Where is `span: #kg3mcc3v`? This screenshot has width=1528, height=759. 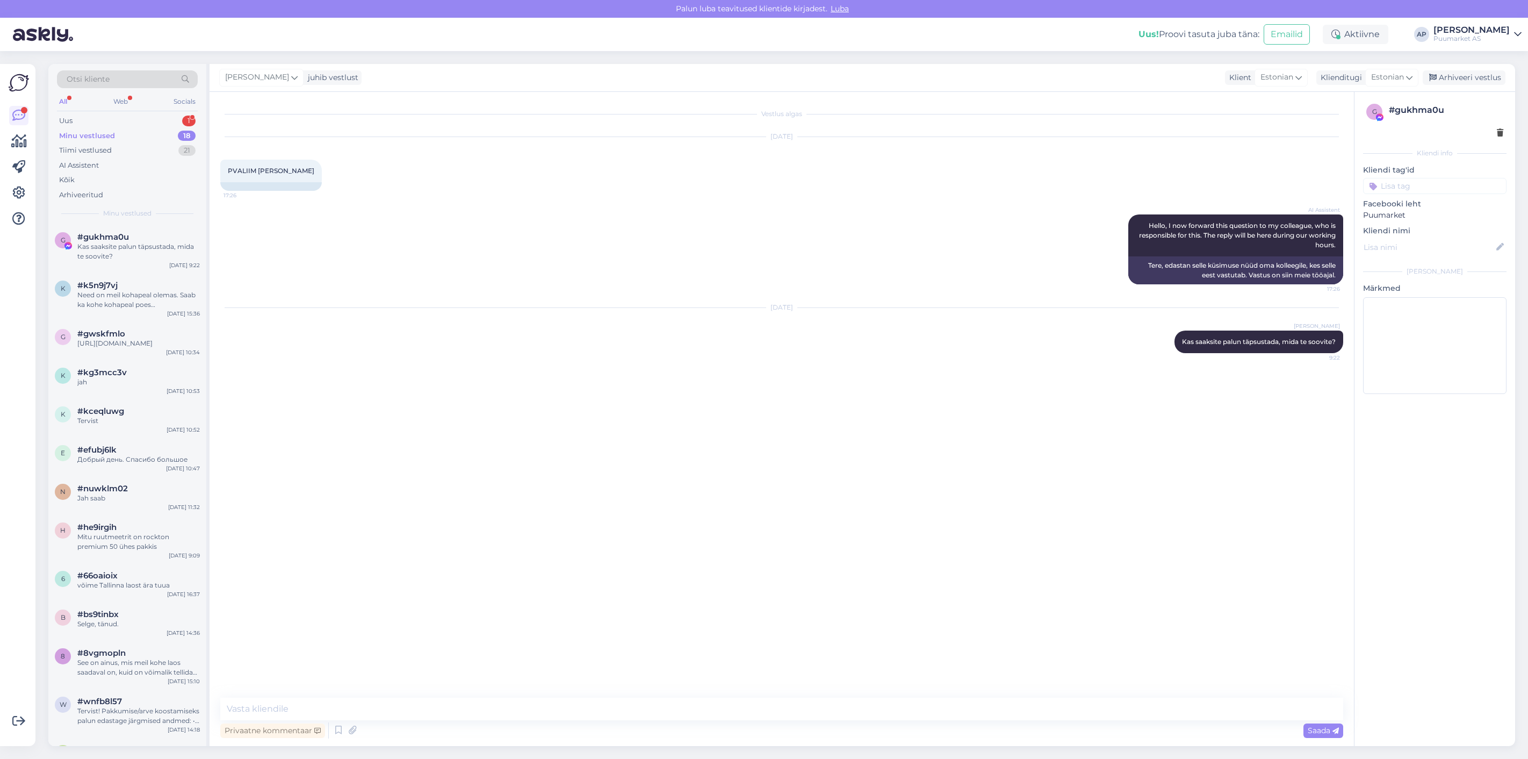
span: #kg3mcc3v is located at coordinates (102, 372).